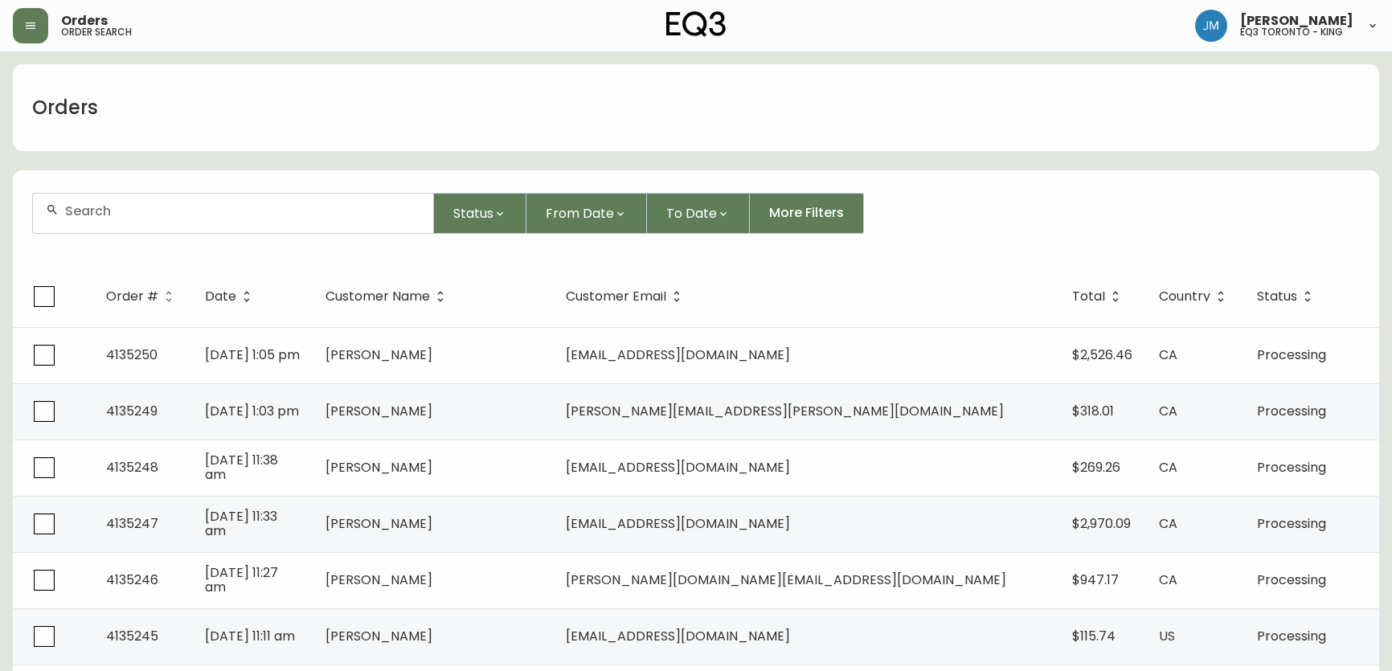  Describe the element at coordinates (132, 580) in the screenshot. I see `span: 4135246` at that location.